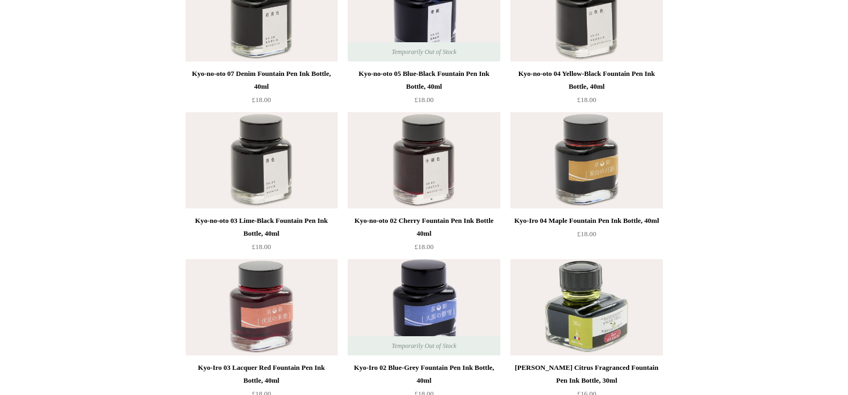  What do you see at coordinates (424, 236) in the screenshot?
I see `a: Kyo-no-oto 02 Cherry Fountain Pen Ink Bottle 40ml £18.00` at bounding box center [424, 236].